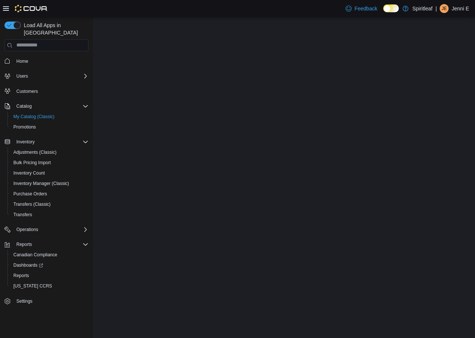 The height and width of the screenshot is (338, 475). Describe the element at coordinates (46, 61) in the screenshot. I see `button: Home` at that location.